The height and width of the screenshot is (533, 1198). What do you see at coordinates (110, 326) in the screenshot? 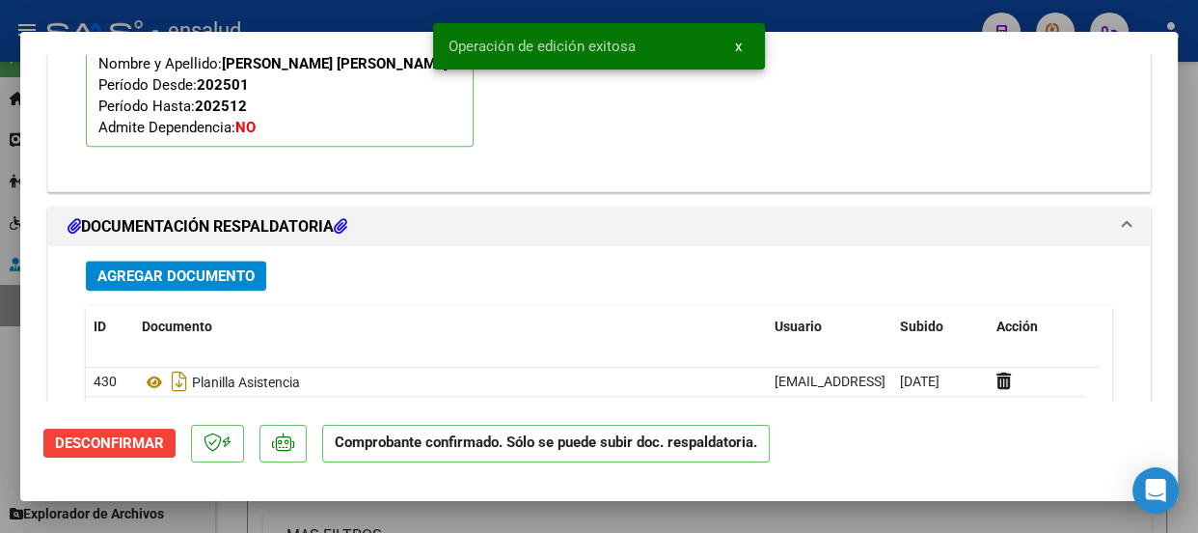
I see `datatable-header-cell: ID` at bounding box center [110, 326].